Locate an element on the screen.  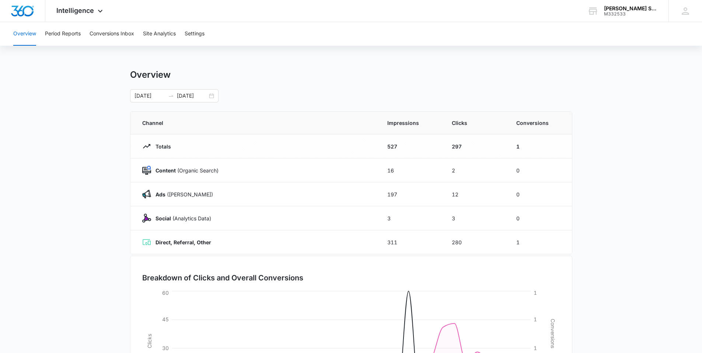
div: account name is located at coordinates (631, 8).